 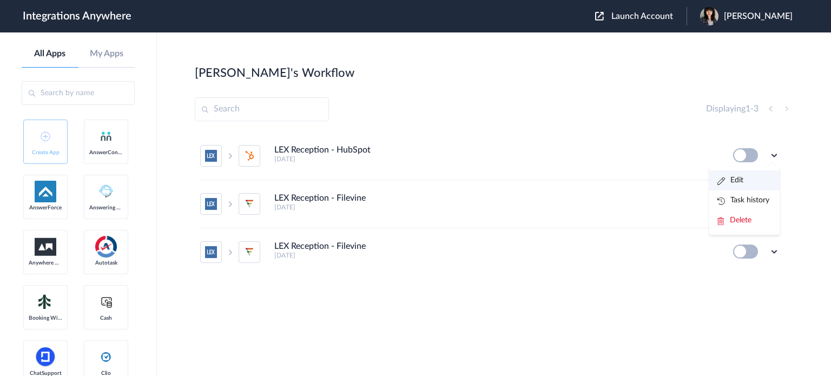 What do you see at coordinates (45, 263) in the screenshot?
I see `span: Anywhere Works` at bounding box center [45, 263].